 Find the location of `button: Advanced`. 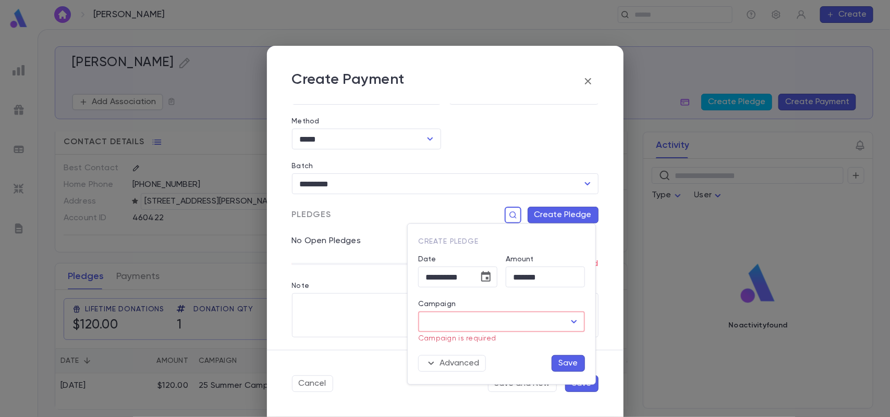

button: Advanced is located at coordinates (452, 364).